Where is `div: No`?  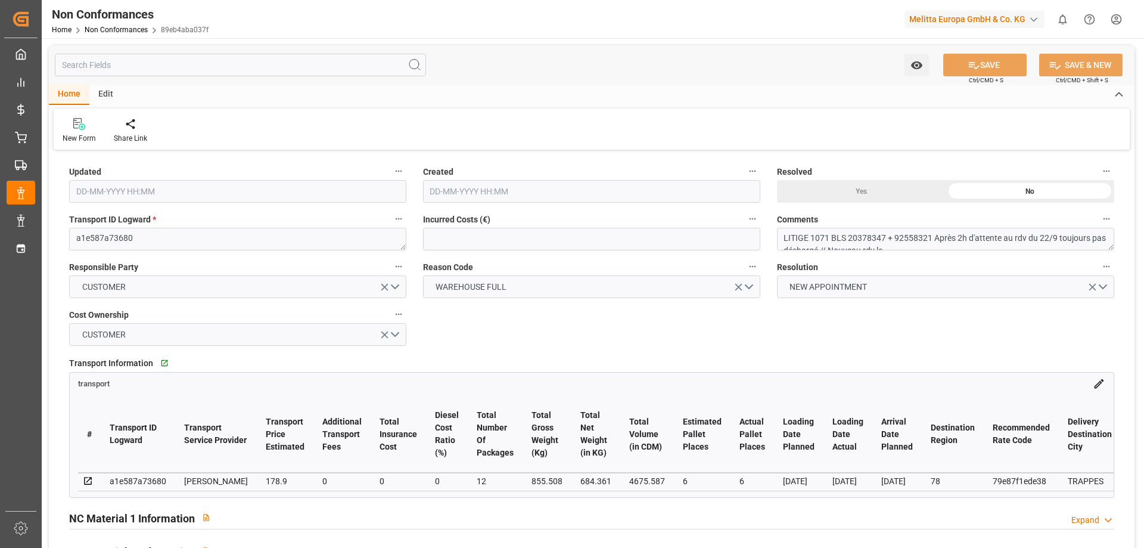
div: No is located at coordinates (1030, 191).